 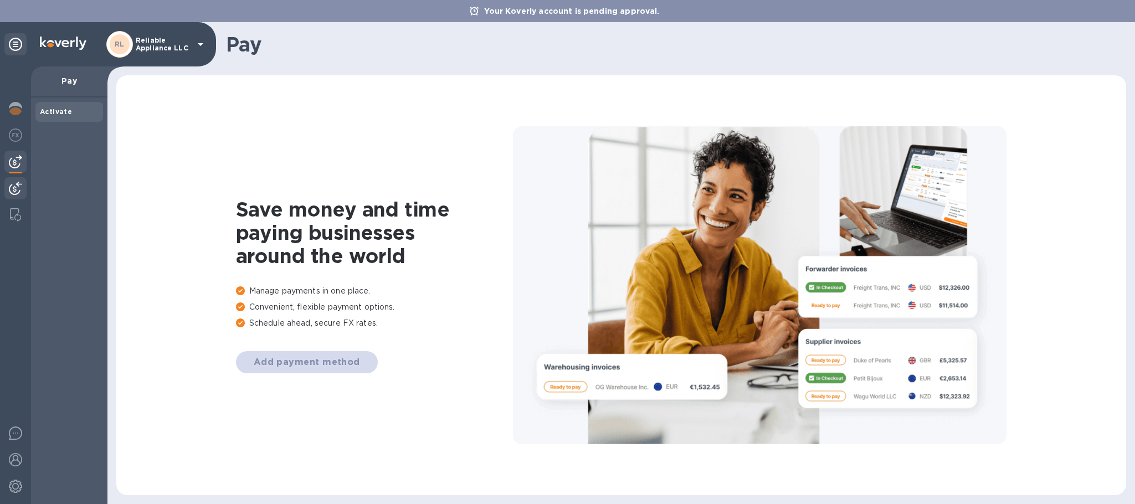 I want to click on b: Activate, so click(x=56, y=111).